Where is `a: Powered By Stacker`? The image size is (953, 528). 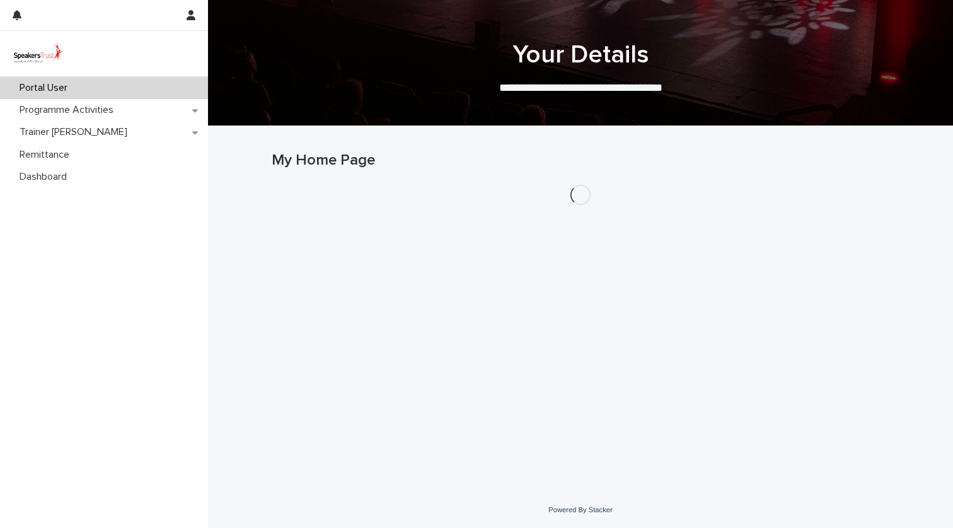
a: Powered By Stacker is located at coordinates (580, 509).